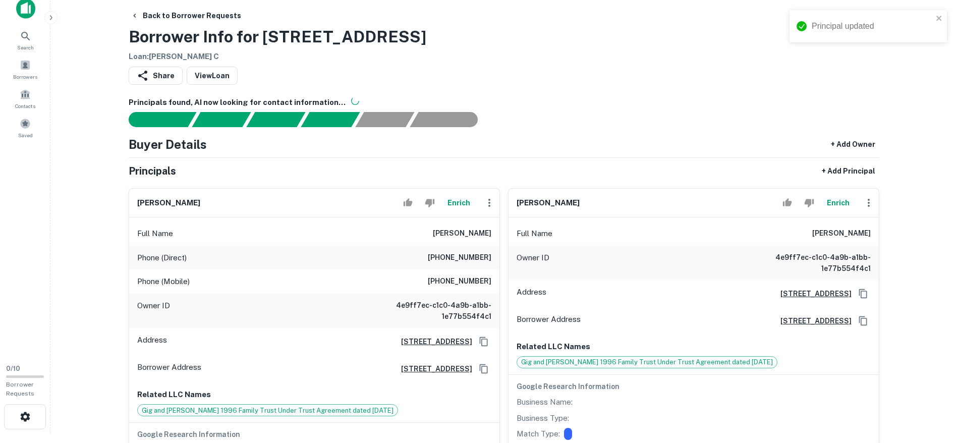  I want to click on span: Saved, so click(25, 135).